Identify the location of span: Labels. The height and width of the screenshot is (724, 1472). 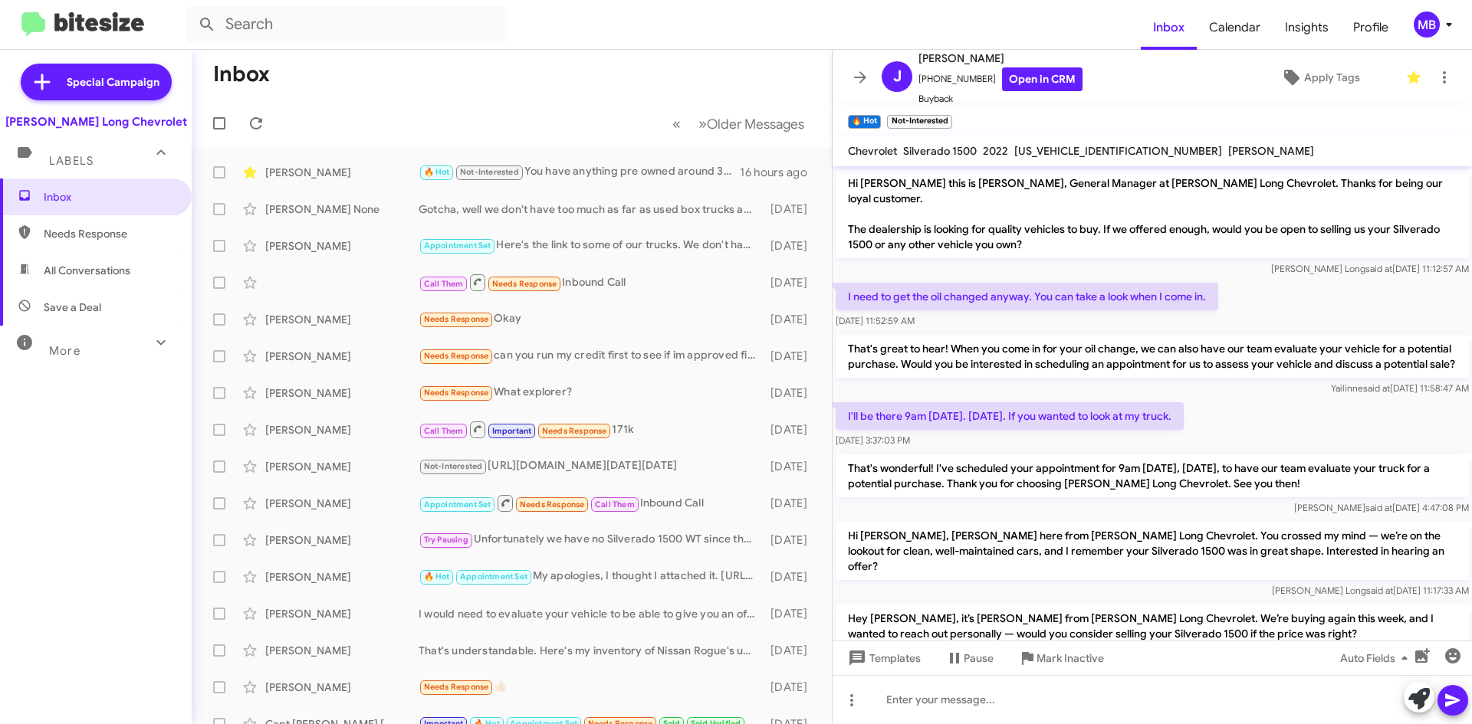
(71, 161).